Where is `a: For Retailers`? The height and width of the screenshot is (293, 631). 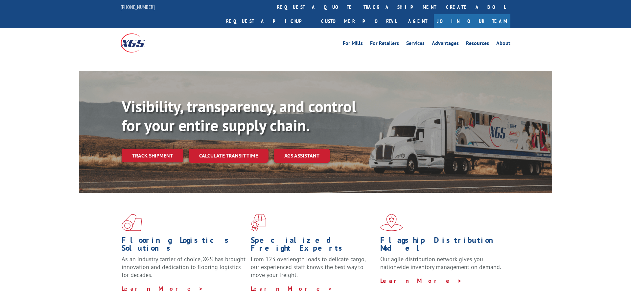
a: For Retailers is located at coordinates (384, 44).